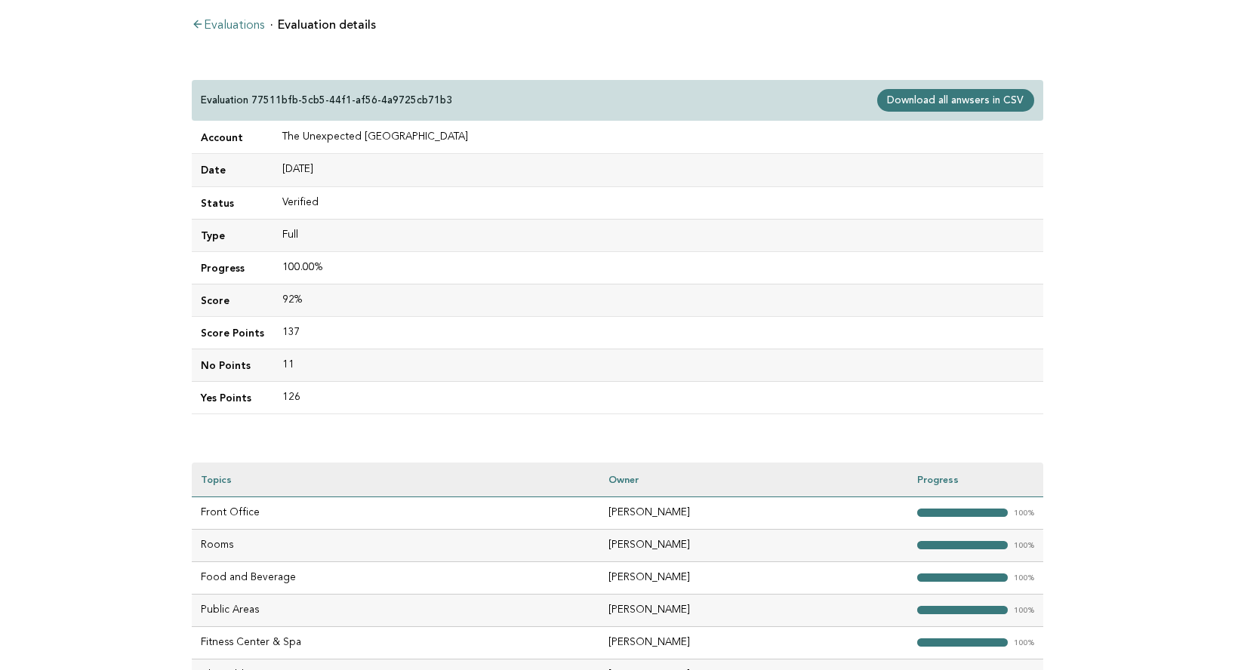 Image resolution: width=1235 pixels, height=670 pixels. What do you see at coordinates (396, 545) in the screenshot?
I see `td: Rooms` at bounding box center [396, 545].